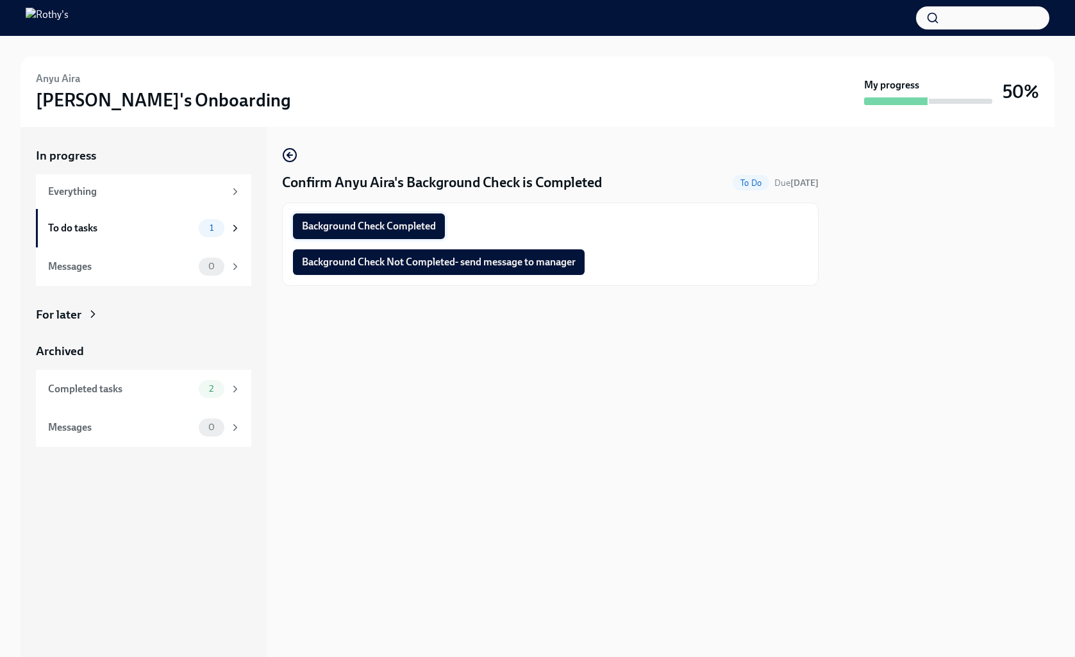  Describe the element at coordinates (120, 228) in the screenshot. I see `div: To do tasks` at that location.